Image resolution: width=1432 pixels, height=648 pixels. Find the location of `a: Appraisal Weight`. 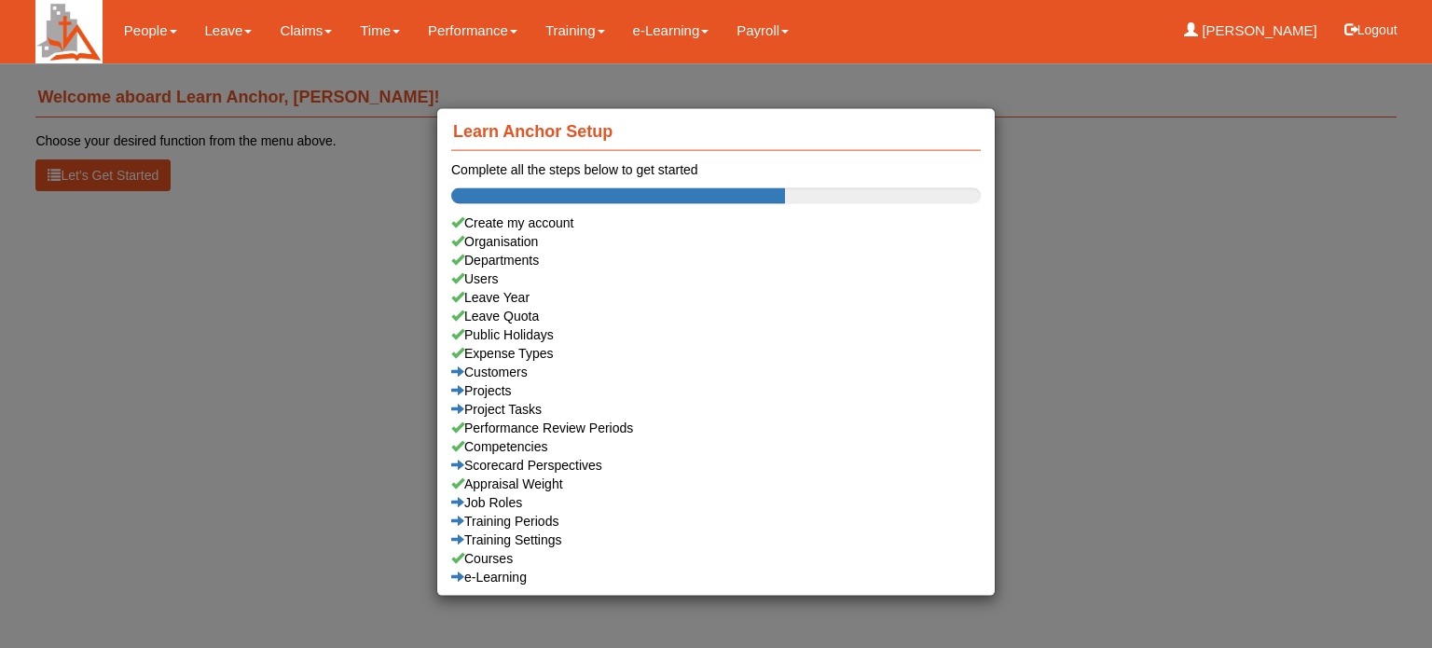

a: Appraisal Weight is located at coordinates (716, 484).